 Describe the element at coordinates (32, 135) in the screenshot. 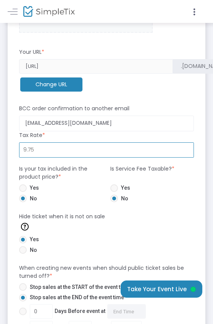

I see `m-panel-subtitle: Tax Rate` at that location.